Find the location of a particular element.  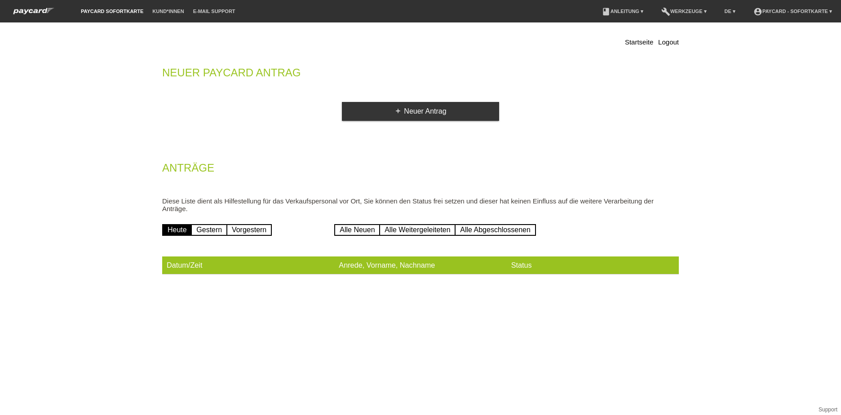

th: Anrede, Vorname, Nachname is located at coordinates (420, 266).